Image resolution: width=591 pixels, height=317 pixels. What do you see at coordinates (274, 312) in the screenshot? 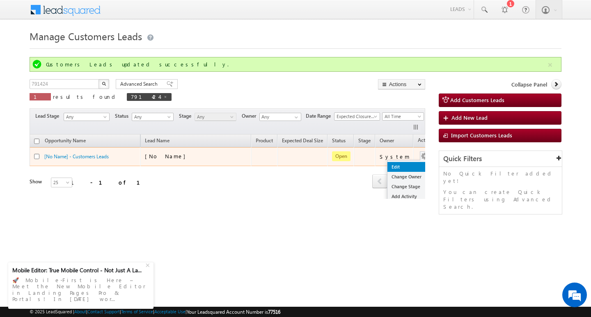
I see `span: 77516` at bounding box center [274, 312].